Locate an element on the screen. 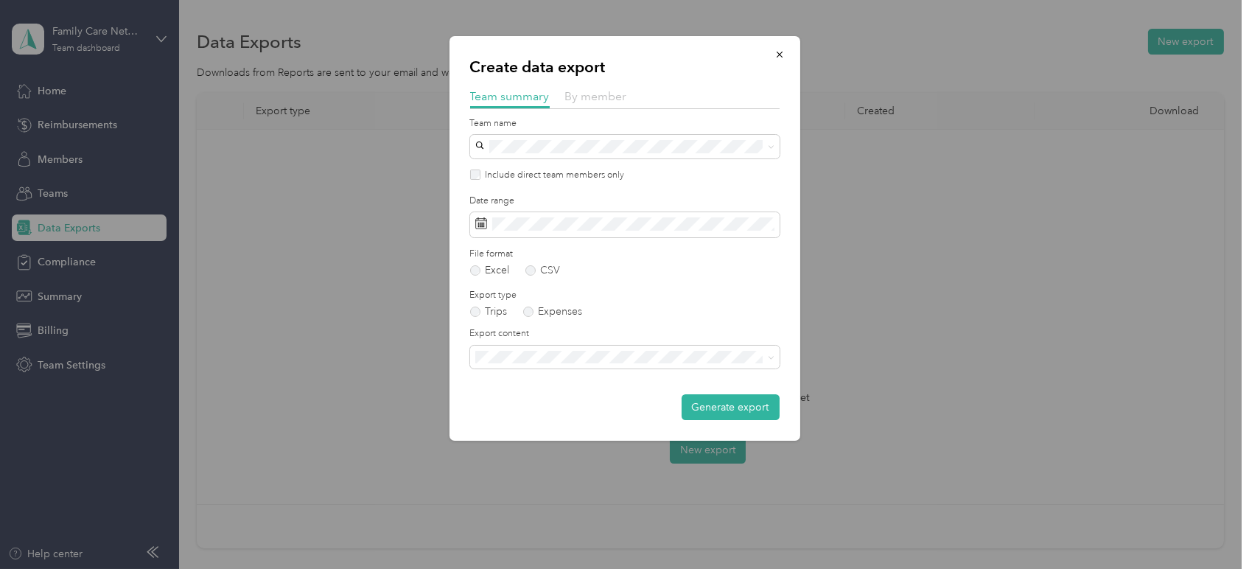 The width and height of the screenshot is (1249, 569). label: Excel is located at coordinates (490, 270).